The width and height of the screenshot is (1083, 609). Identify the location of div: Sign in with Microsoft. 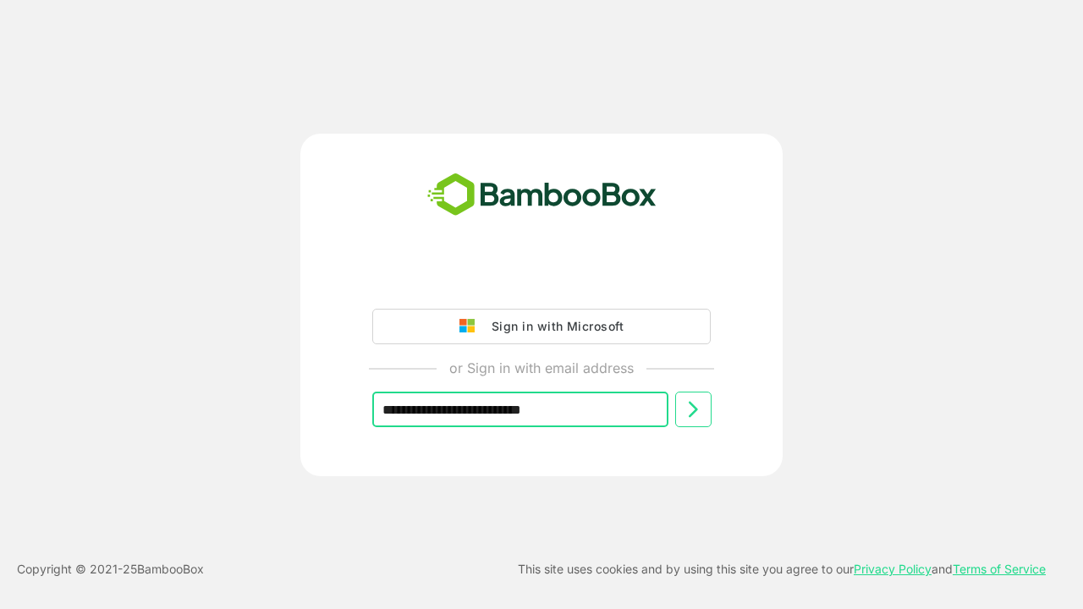
(553, 327).